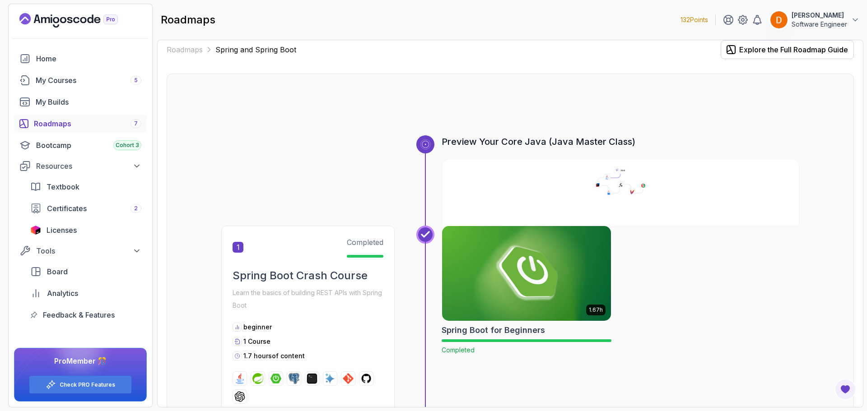  Describe the element at coordinates (127, 145) in the screenshot. I see `span: Cohort 3` at that location.